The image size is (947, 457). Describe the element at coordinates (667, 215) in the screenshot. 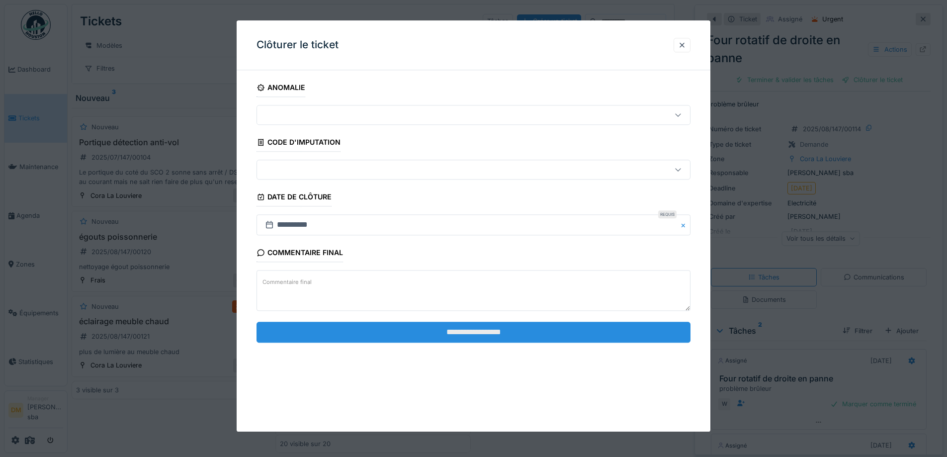

I see `div: Requis` at that location.